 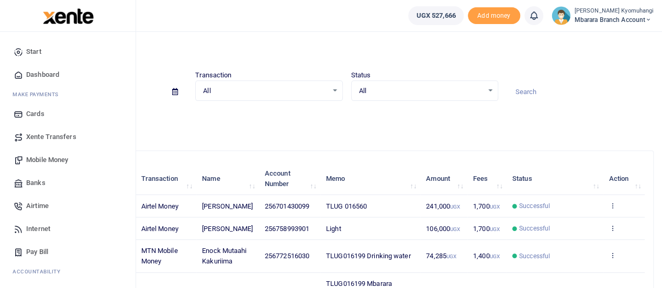 What do you see at coordinates (47, 160) in the screenshot?
I see `span: Mobile Money` at bounding box center [47, 160].